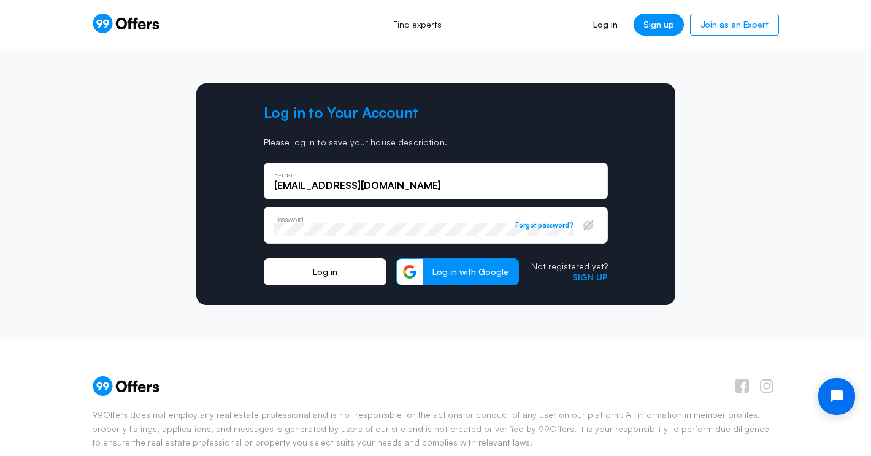  Describe the element at coordinates (289, 219) in the screenshot. I see `p: Password` at that location.